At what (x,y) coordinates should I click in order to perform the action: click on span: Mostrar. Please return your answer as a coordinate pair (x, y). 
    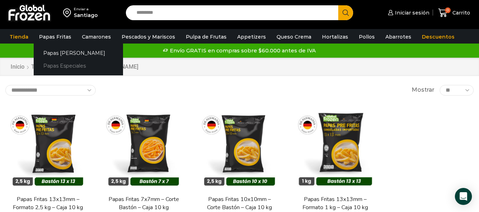
    Looking at the image, I should click on (423, 90).